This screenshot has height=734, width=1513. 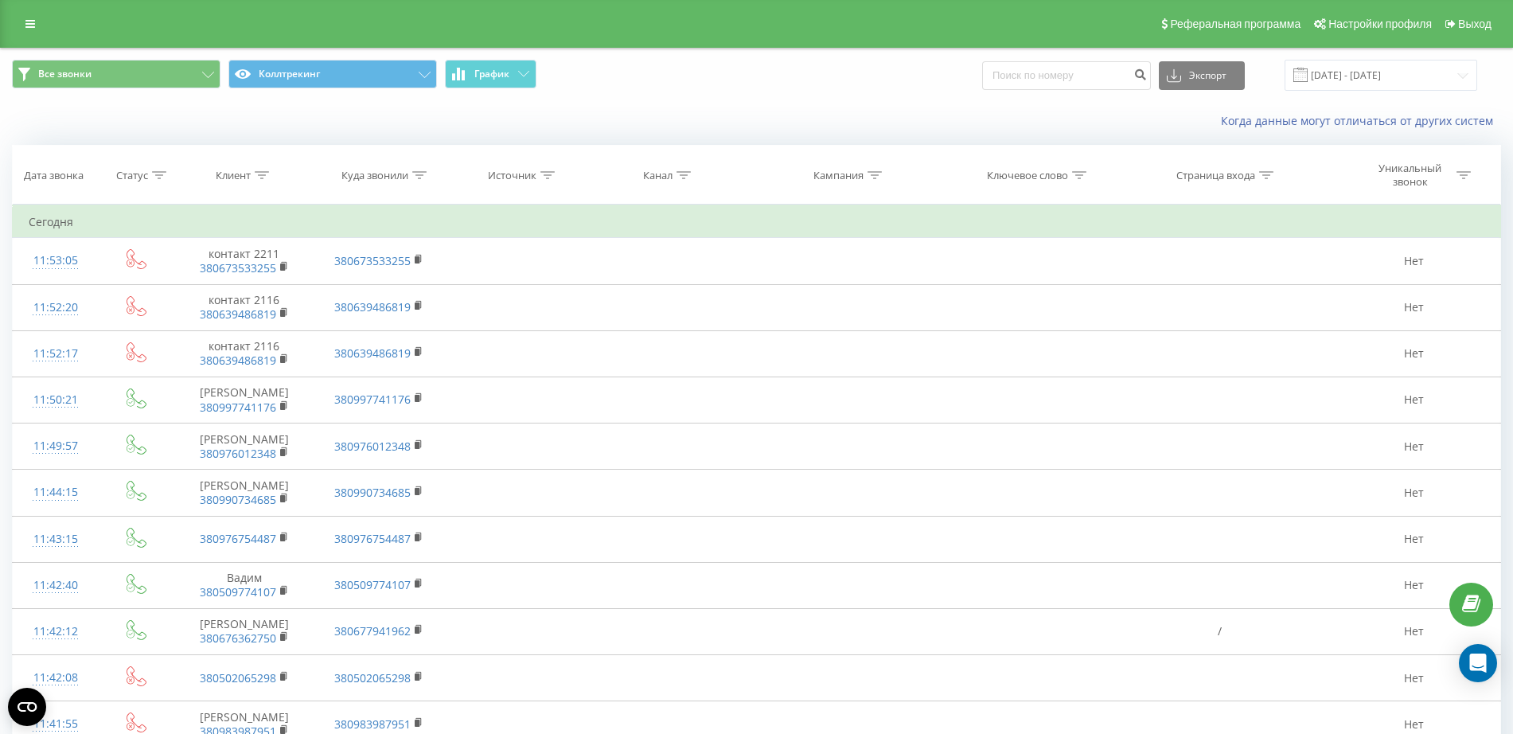 I want to click on div: 11:53:05, so click(x=56, y=260).